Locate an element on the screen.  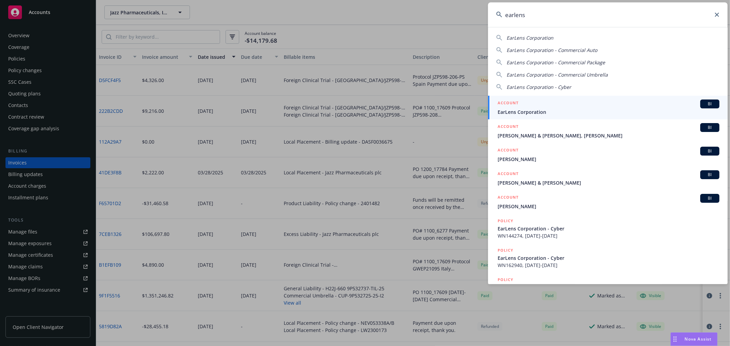
a: ACCOUNTBIEarLens Corporation is located at coordinates (608, 107).